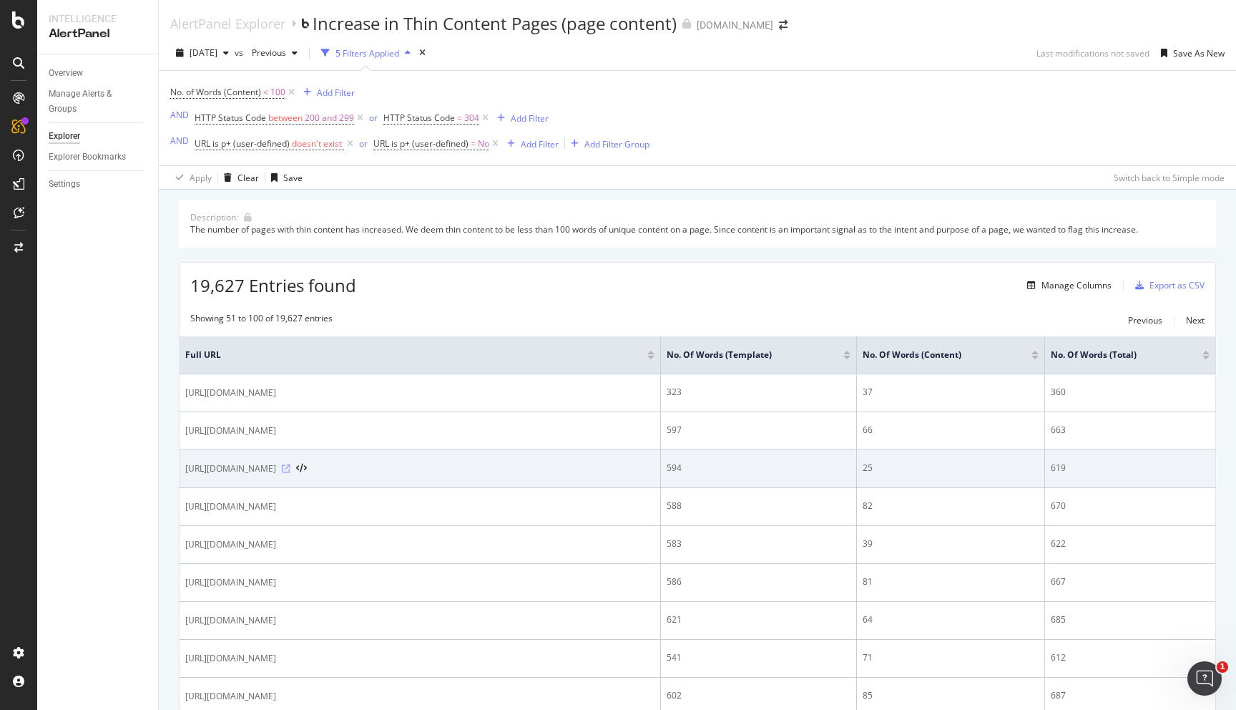 This screenshot has height=710, width=1236. I want to click on div: AlertPanel, so click(97, 34).